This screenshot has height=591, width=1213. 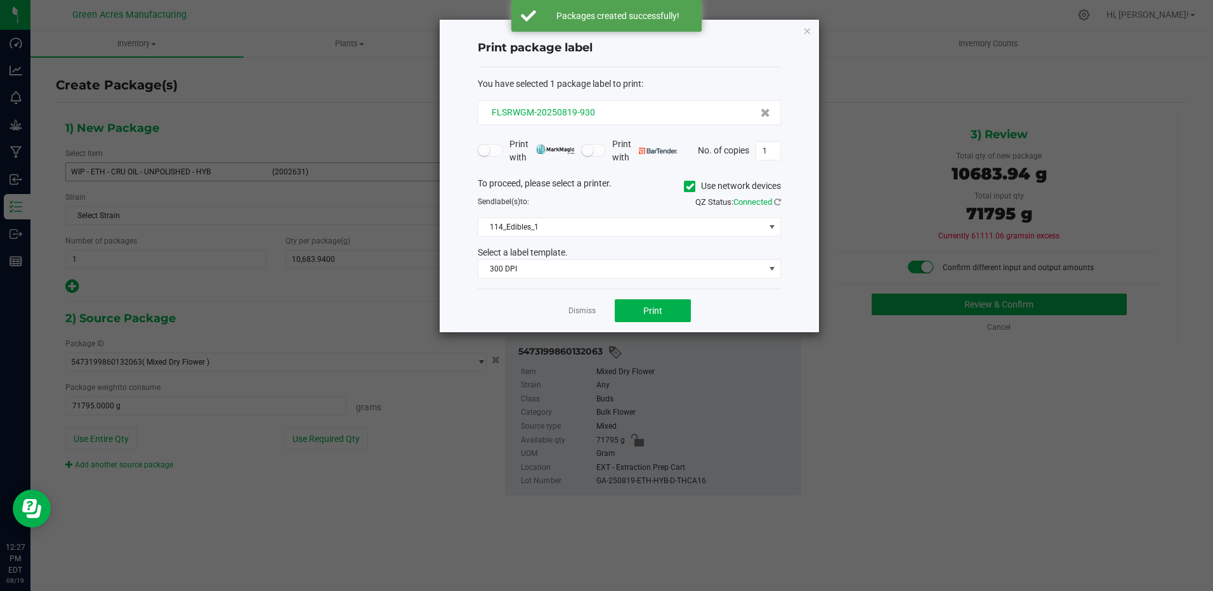 I want to click on h4: Print package label, so click(x=629, y=48).